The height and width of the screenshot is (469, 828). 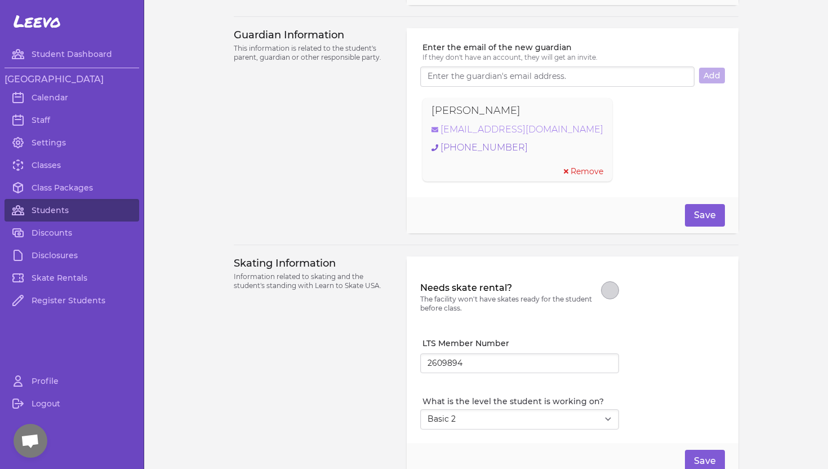 I want to click on a: Logout, so click(x=72, y=404).